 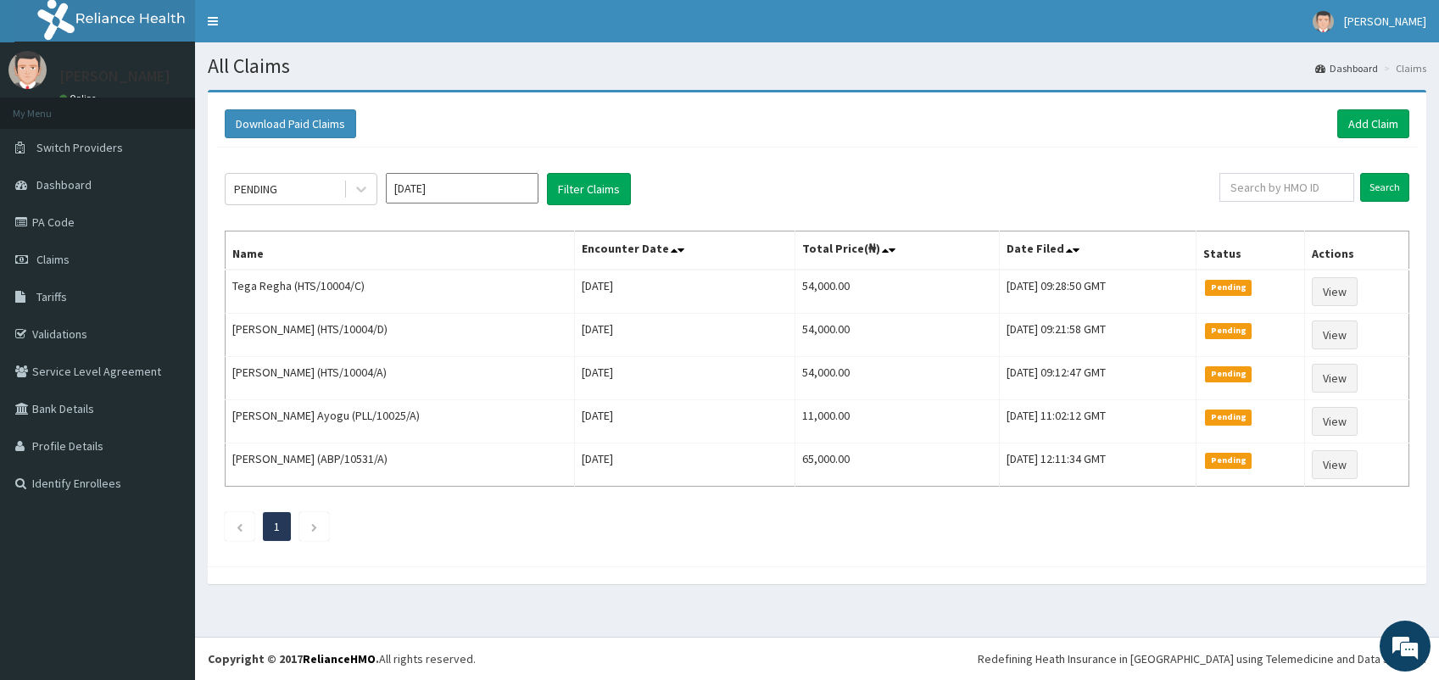 I want to click on th: Name, so click(x=400, y=251).